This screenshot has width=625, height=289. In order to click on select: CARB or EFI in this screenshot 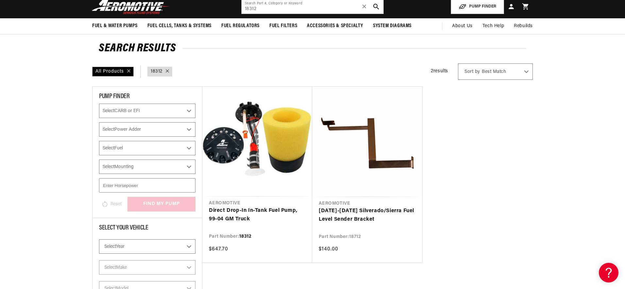, I will do `click(147, 111)`.